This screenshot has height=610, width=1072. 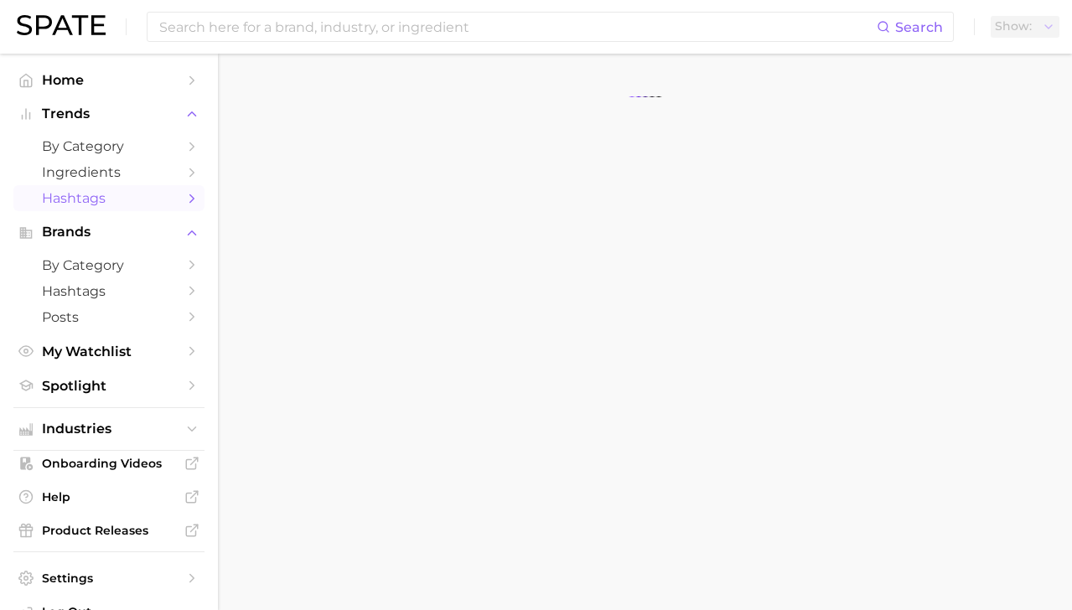 I want to click on span: Ingredients, so click(x=109, y=172).